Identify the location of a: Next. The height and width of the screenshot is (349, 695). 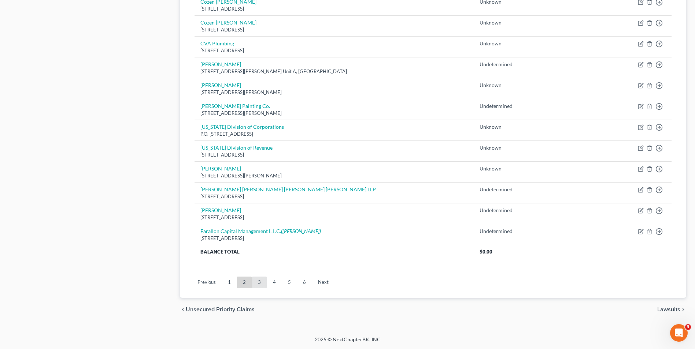
(323, 283).